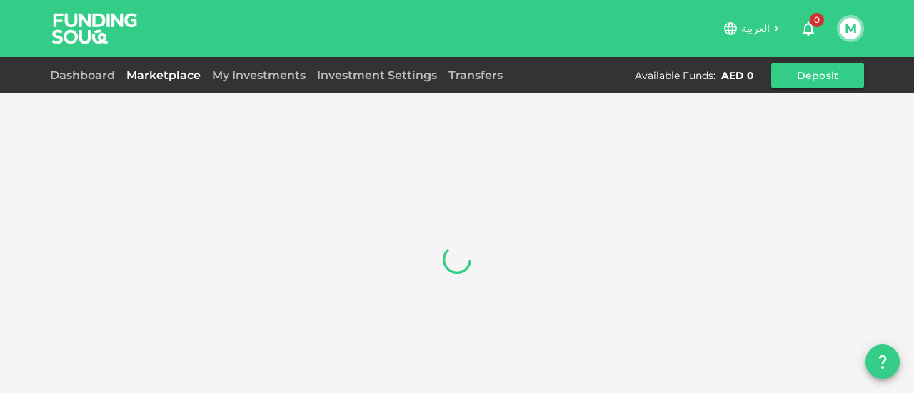 This screenshot has height=393, width=914. I want to click on div: AED 0, so click(737, 76).